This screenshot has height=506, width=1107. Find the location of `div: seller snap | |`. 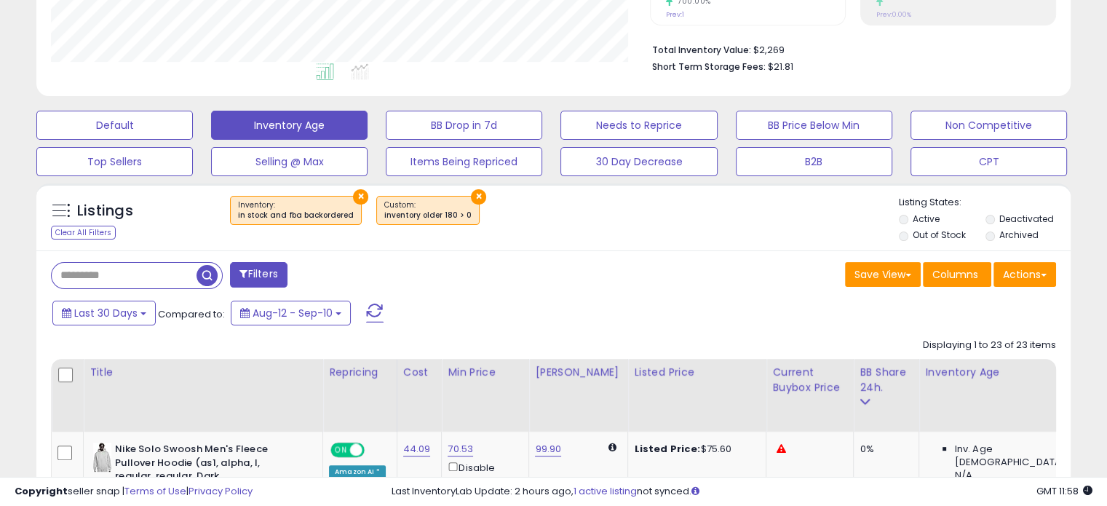

div: seller snap | | is located at coordinates (133, 491).